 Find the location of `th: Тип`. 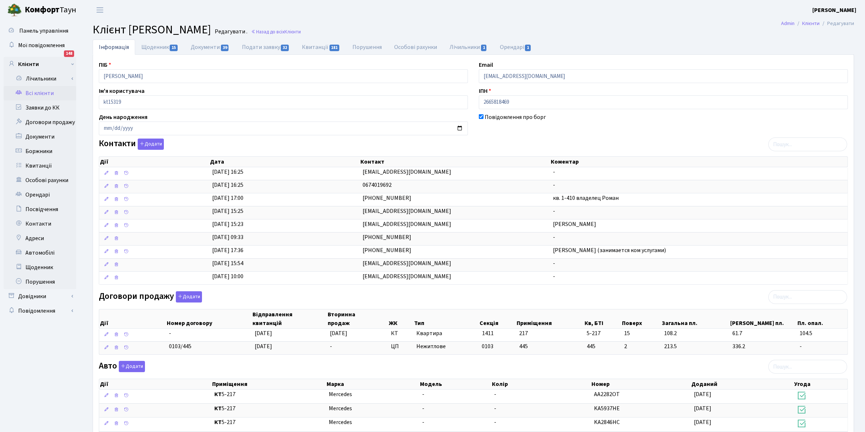

th: Тип is located at coordinates (446, 319).